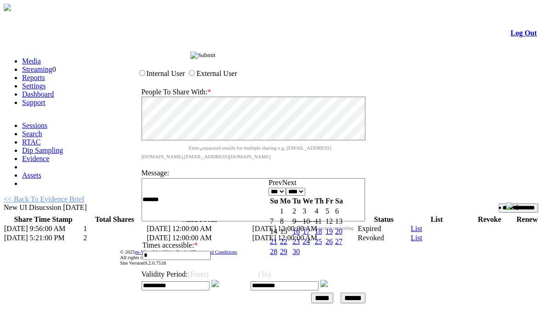  What do you see at coordinates (166, 73) in the screenshot?
I see `label: Internal User` at bounding box center [166, 73].